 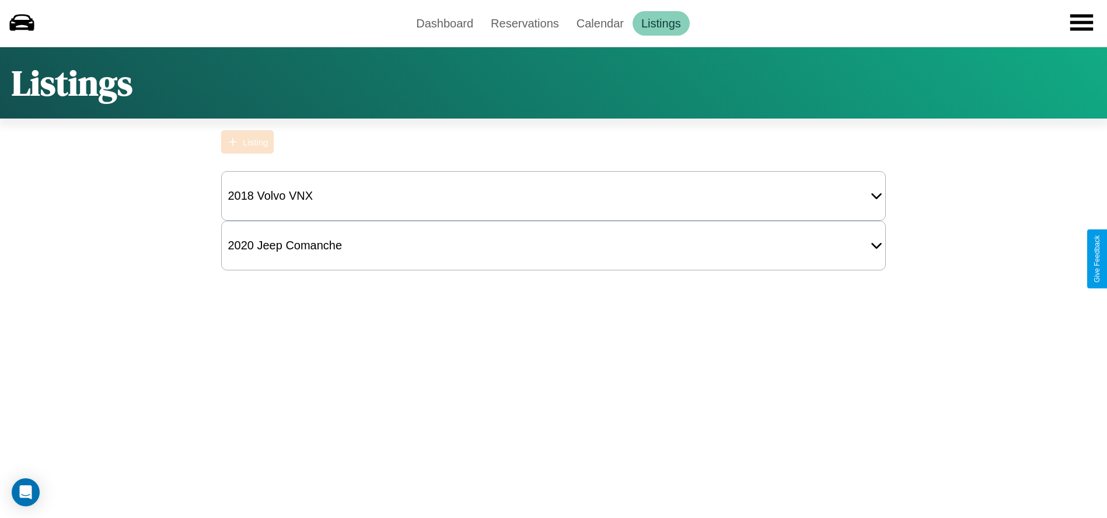 What do you see at coordinates (26, 492) in the screenshot?
I see `div: Open Intercom Messenger` at bounding box center [26, 492].